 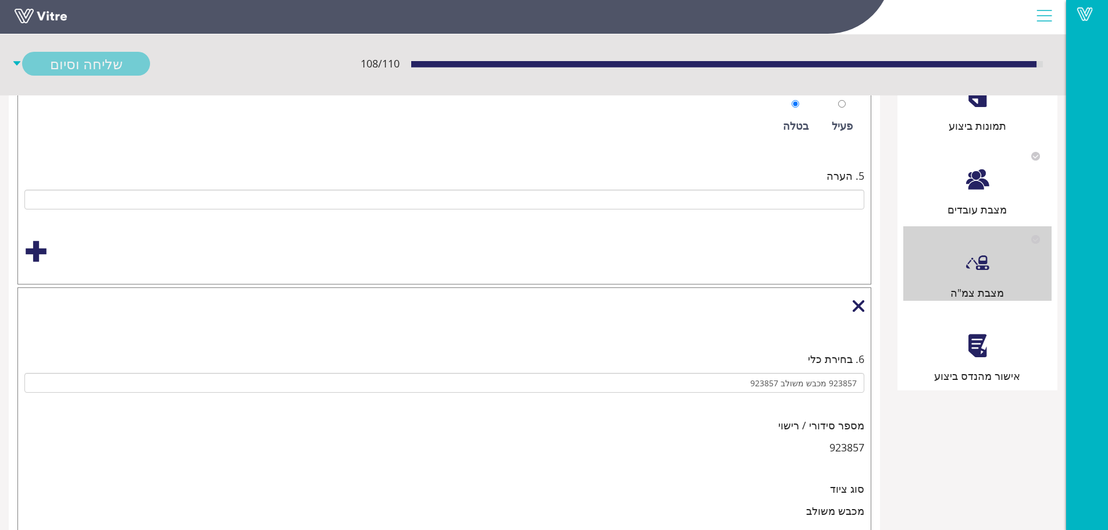 What do you see at coordinates (17, 63) in the screenshot?
I see `span: caret-down` at bounding box center [17, 63].